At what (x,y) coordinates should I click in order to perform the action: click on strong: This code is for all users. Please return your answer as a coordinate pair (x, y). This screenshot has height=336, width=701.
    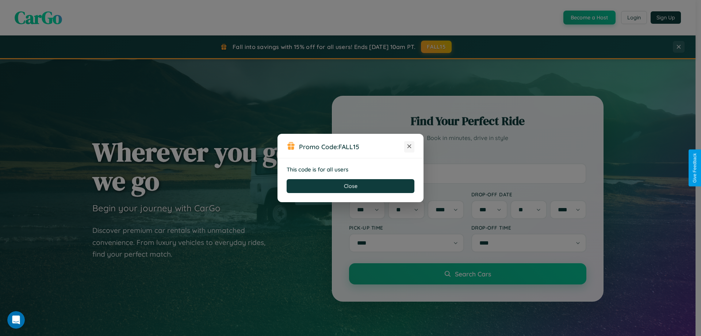
    Looking at the image, I should click on (317, 169).